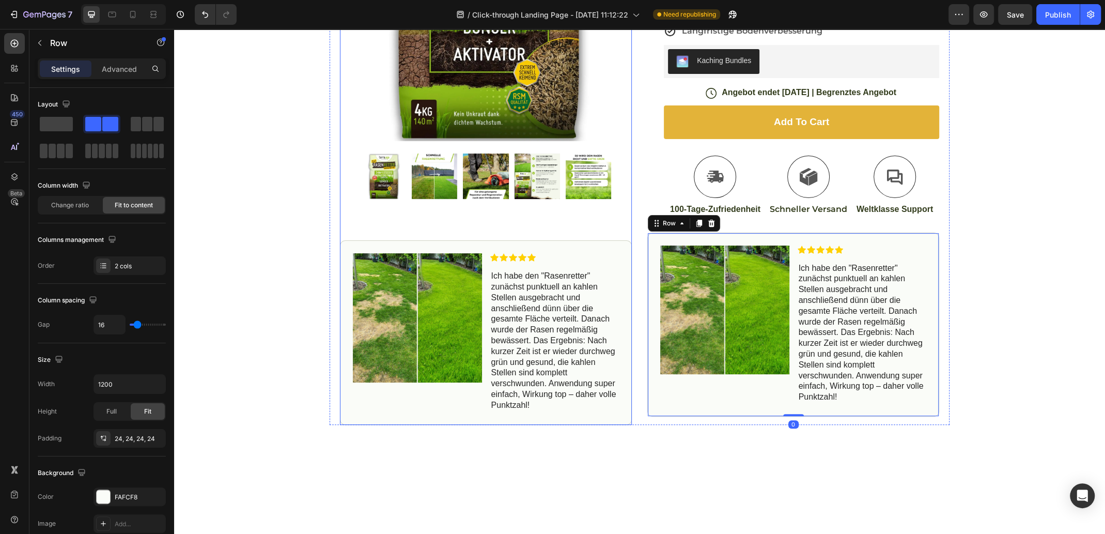  Describe the element at coordinates (70, 14) in the screenshot. I see `p: 7` at that location.